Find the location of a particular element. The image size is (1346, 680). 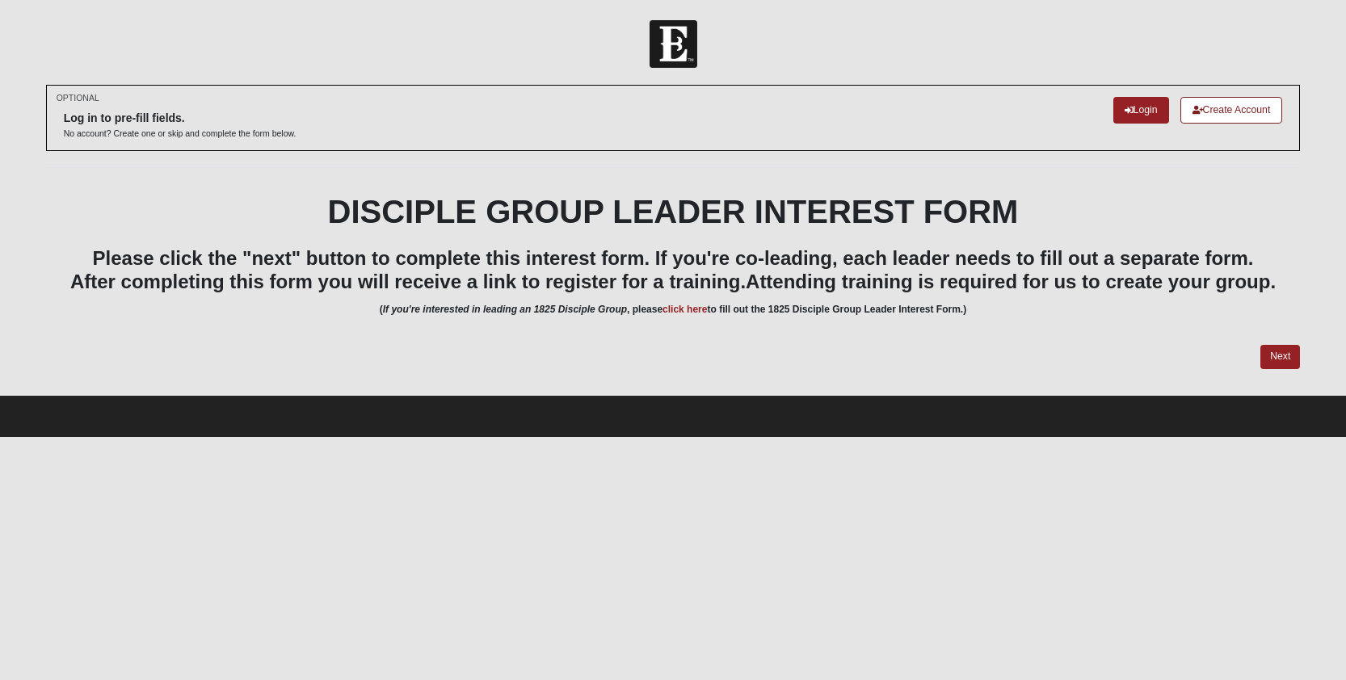

h6: Log in to pre-fill fields. is located at coordinates (180, 118).